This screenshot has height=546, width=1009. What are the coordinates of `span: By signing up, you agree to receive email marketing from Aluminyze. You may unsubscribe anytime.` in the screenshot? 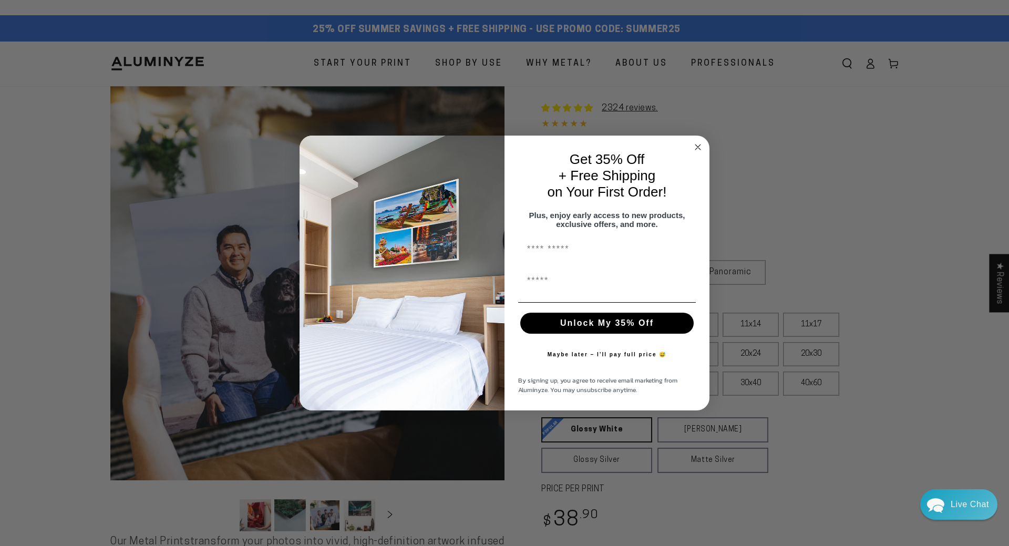 It's located at (598, 385).